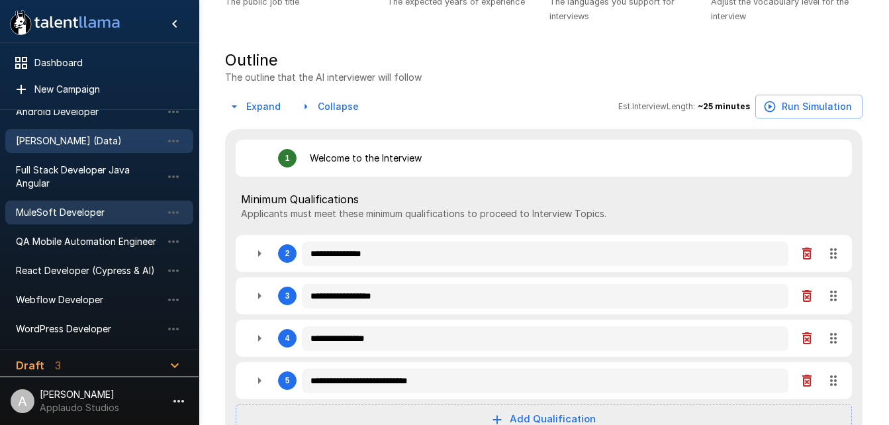 This screenshot has width=889, height=425. I want to click on b: ~ 25 minutes, so click(724, 106).